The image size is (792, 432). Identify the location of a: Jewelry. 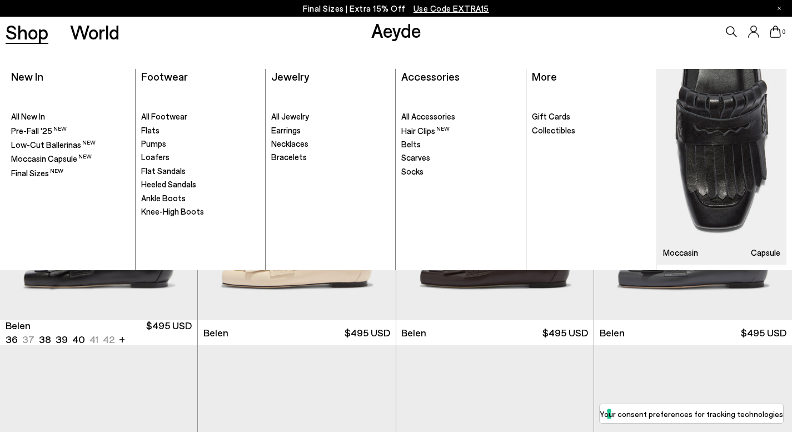
(290, 76).